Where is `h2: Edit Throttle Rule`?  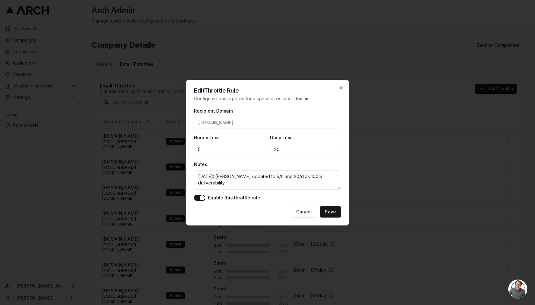 h2: Edit Throttle Rule is located at coordinates (267, 91).